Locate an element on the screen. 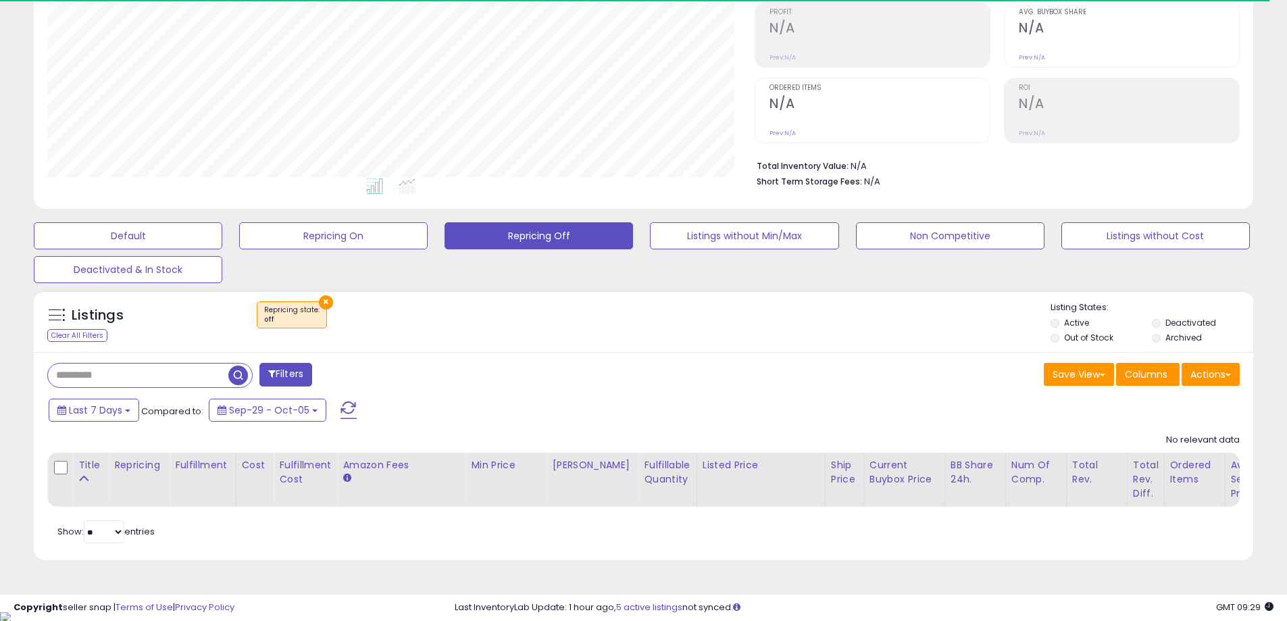 Image resolution: width=1287 pixels, height=621 pixels. a: Terms of Use is located at coordinates (144, 607).